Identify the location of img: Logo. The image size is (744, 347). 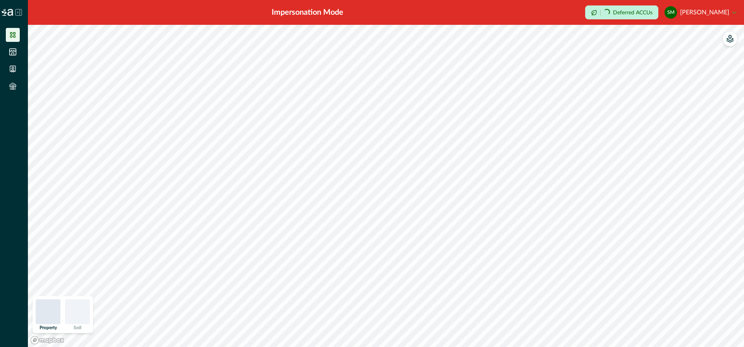
(7, 12).